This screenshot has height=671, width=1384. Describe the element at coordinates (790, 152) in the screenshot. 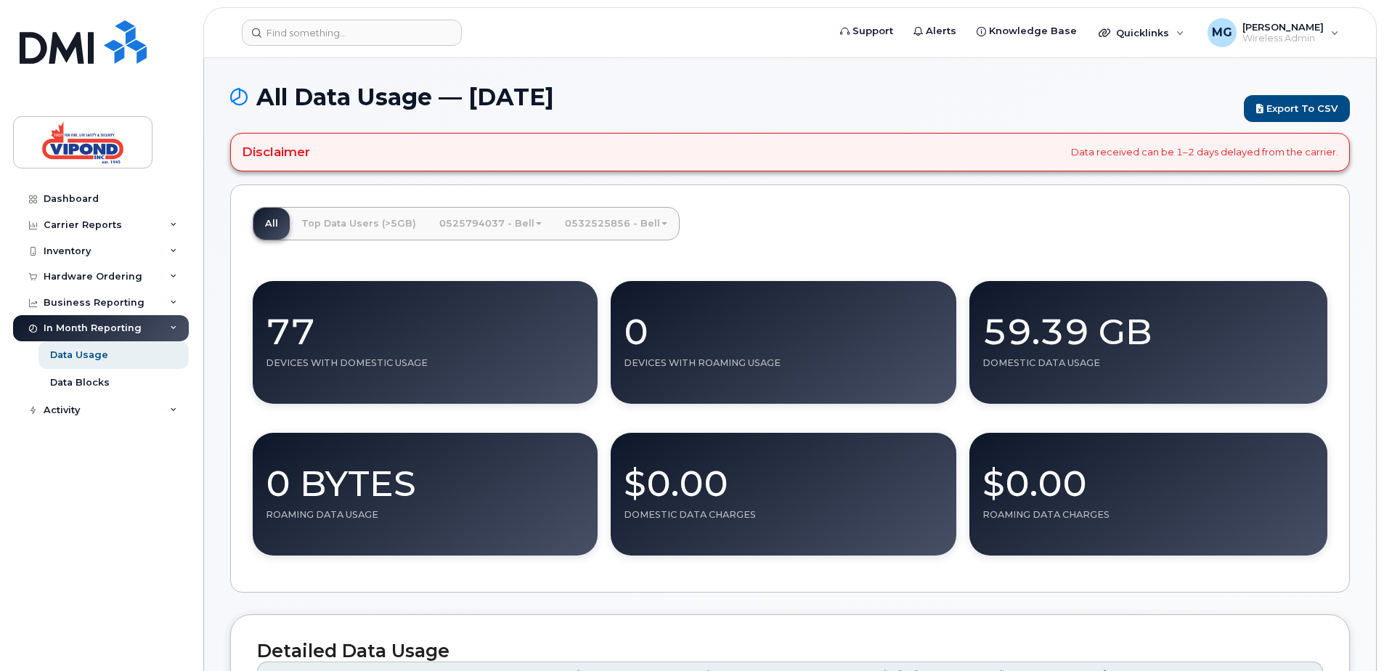

I see `div: Data received can be 1–2 days delayed from the carrier.` at that location.